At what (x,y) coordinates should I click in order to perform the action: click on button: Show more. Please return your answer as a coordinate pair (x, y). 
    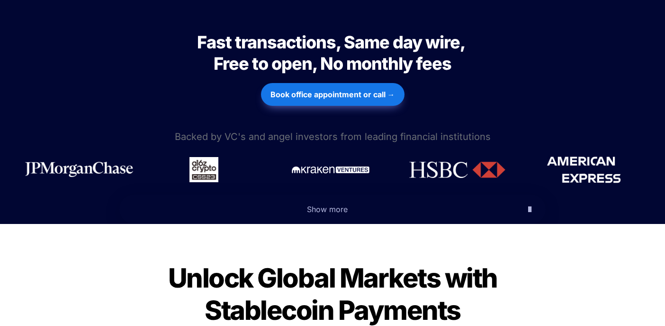
    Looking at the image, I should click on (333, 209).